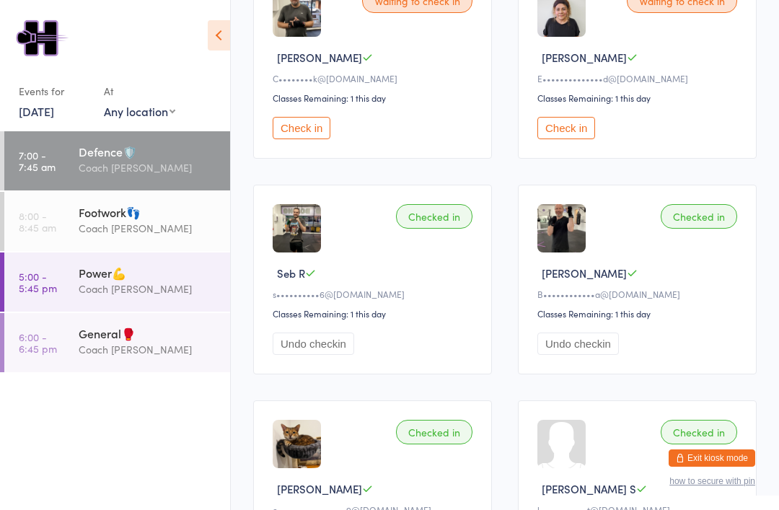  What do you see at coordinates (37, 161) in the screenshot?
I see `time: 7:00 - 7:45 am` at bounding box center [37, 161].